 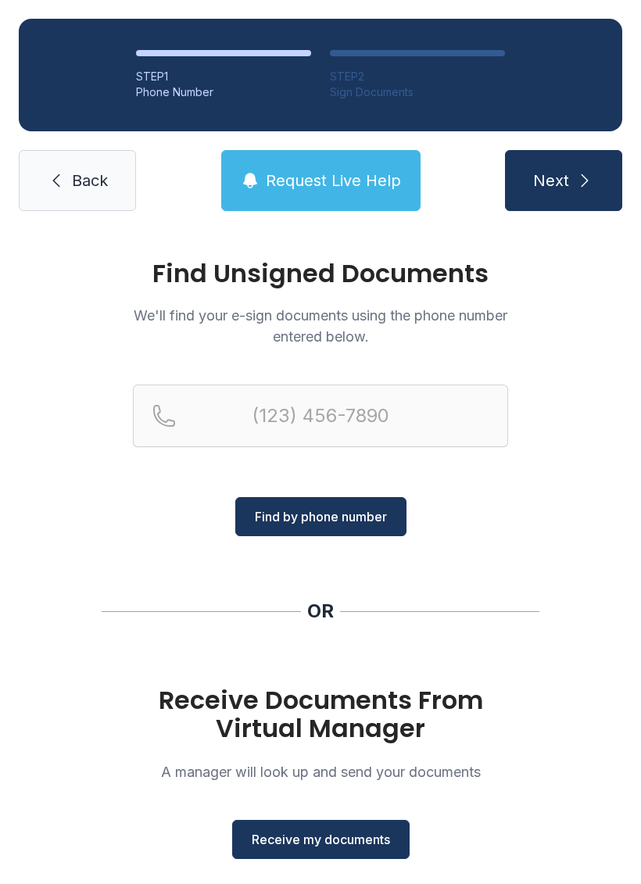 What do you see at coordinates (321, 326) in the screenshot?
I see `p: We'll find your e-sign documents using the phone number entered below.` at bounding box center [321, 326].